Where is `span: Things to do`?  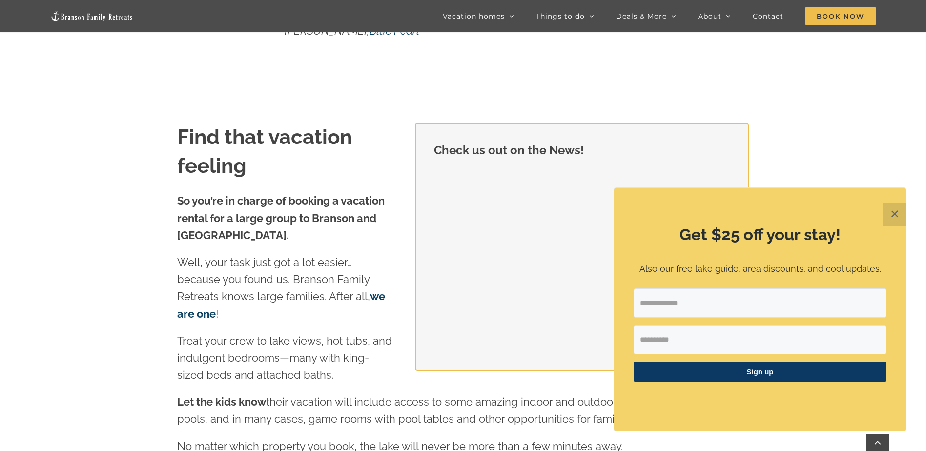
span: Things to do is located at coordinates (560, 16).